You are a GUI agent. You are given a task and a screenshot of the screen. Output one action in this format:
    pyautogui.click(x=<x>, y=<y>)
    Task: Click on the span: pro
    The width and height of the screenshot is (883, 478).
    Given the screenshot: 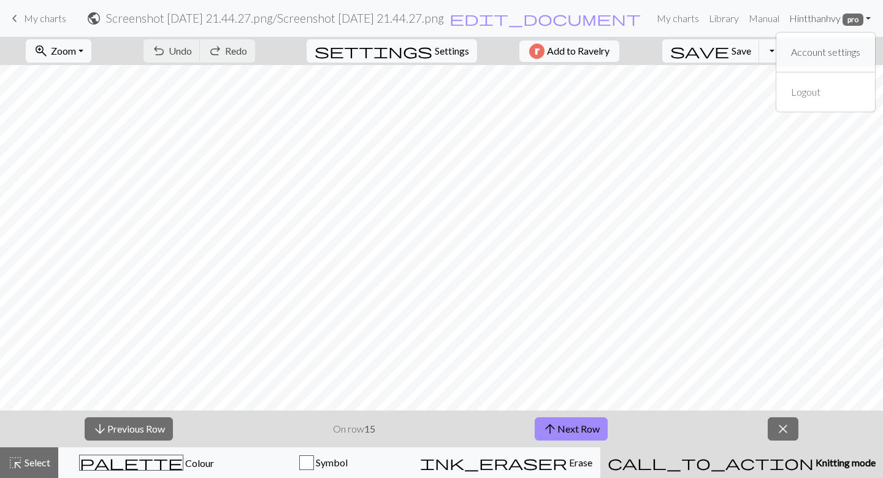 What is the action you would take?
    pyautogui.click(x=853, y=20)
    